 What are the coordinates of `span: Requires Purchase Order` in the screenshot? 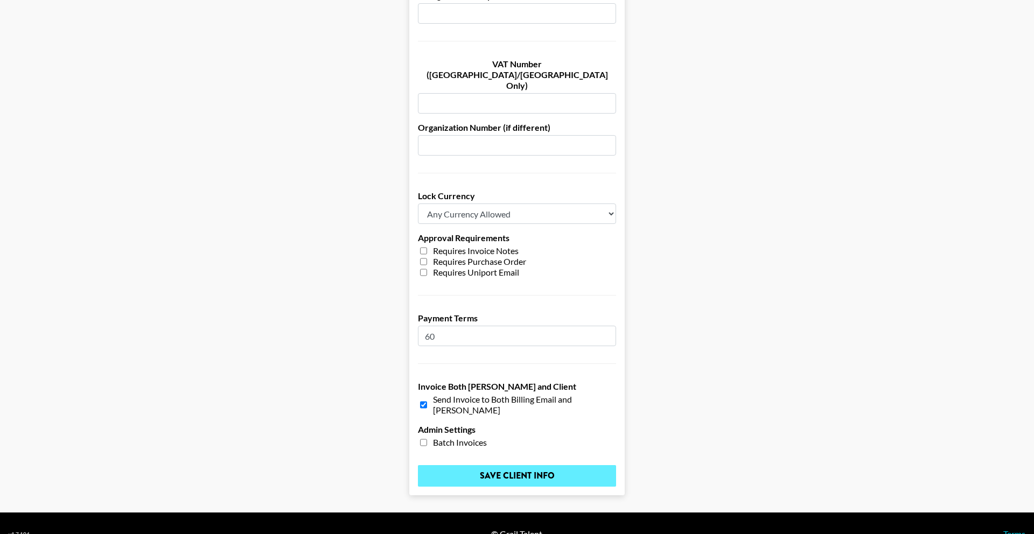 It's located at (479, 262).